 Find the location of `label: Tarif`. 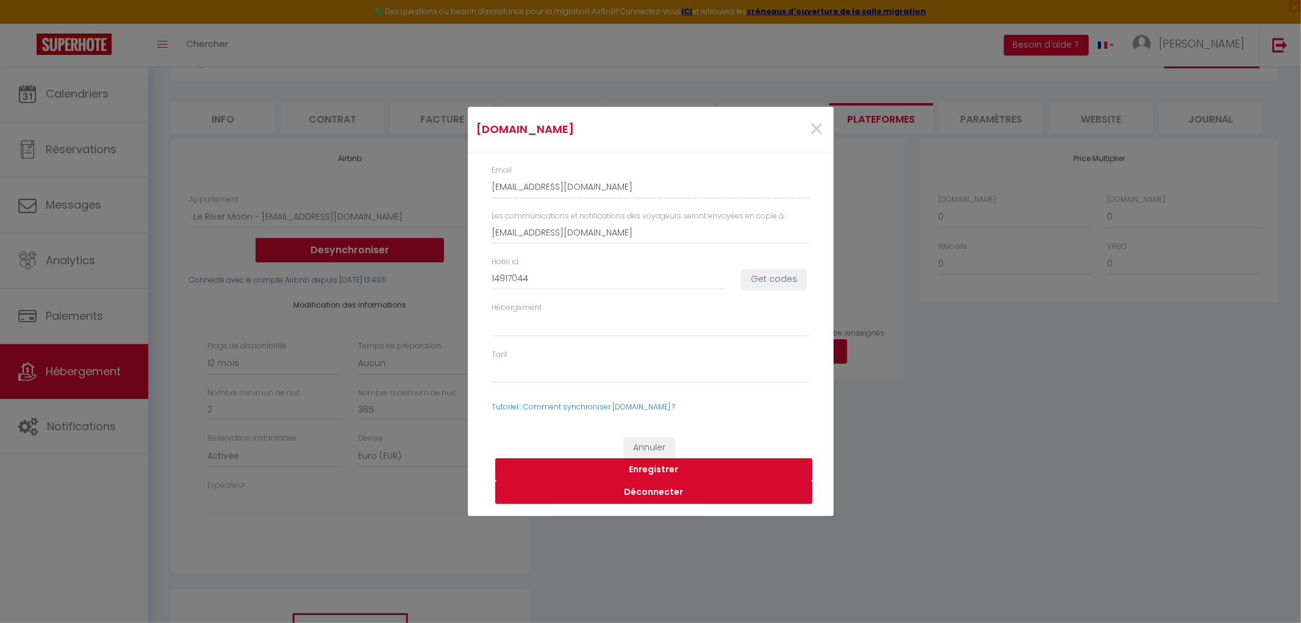

label: Tarif is located at coordinates (500, 354).